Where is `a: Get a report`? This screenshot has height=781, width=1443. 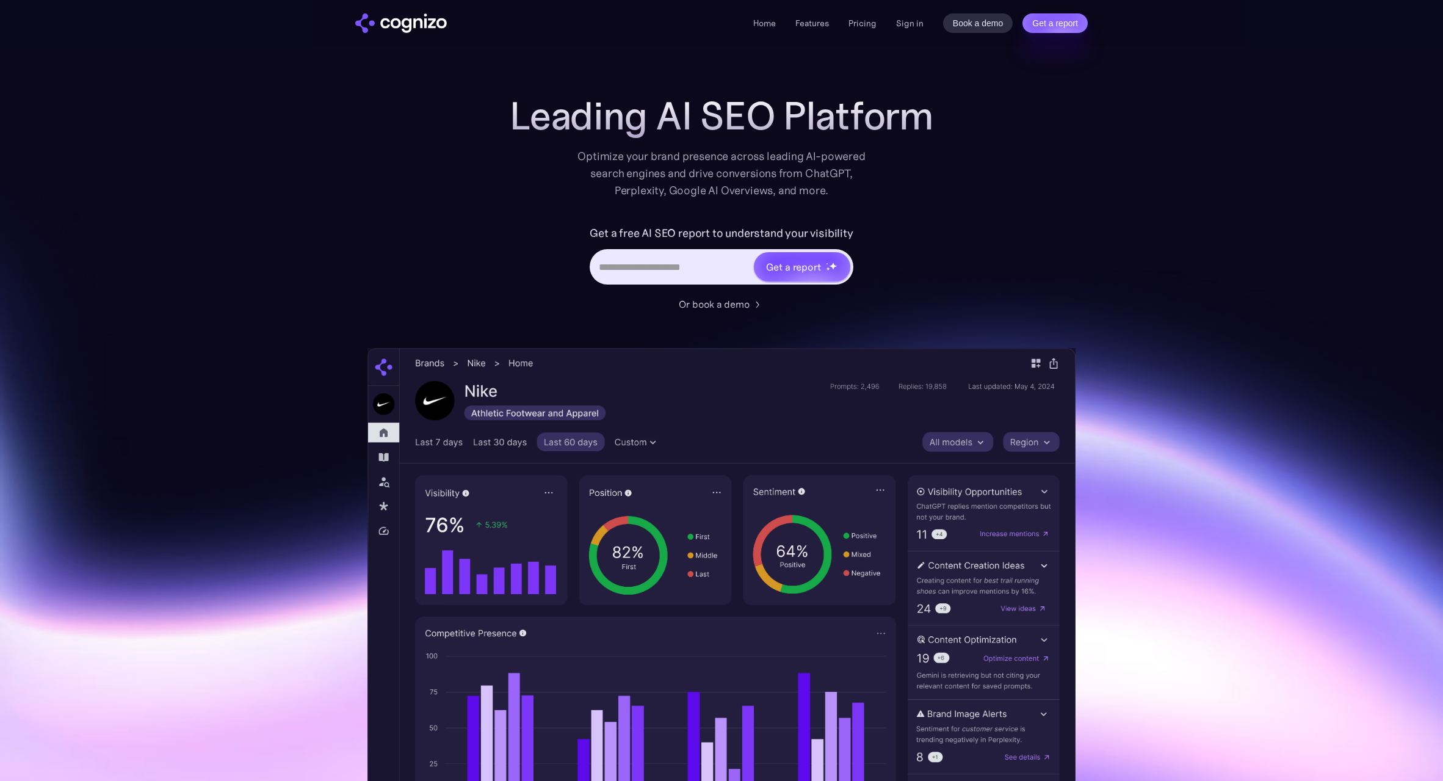
a: Get a report is located at coordinates (1055, 23).